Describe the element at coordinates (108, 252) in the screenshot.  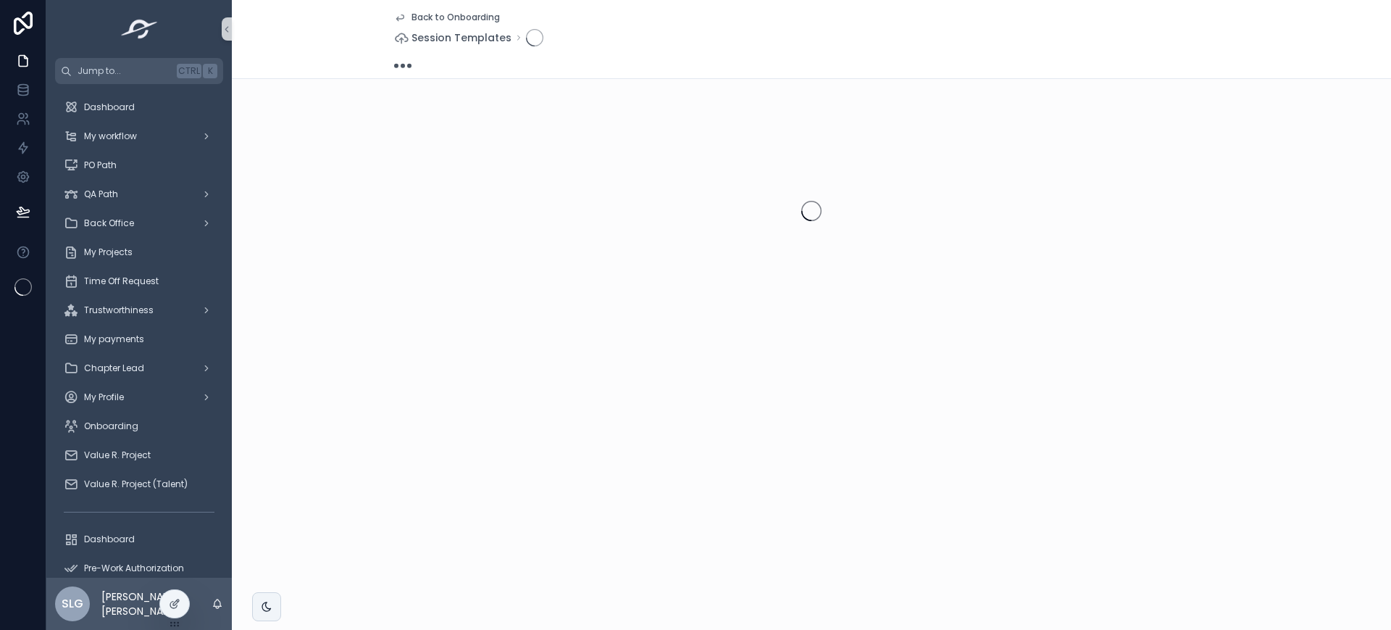
I see `span: My Projects` at that location.